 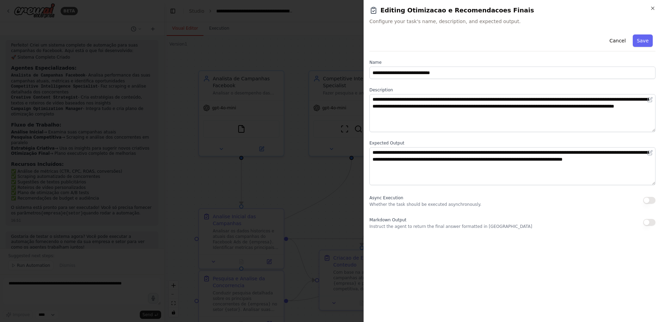 I want to click on label: Description, so click(x=512, y=90).